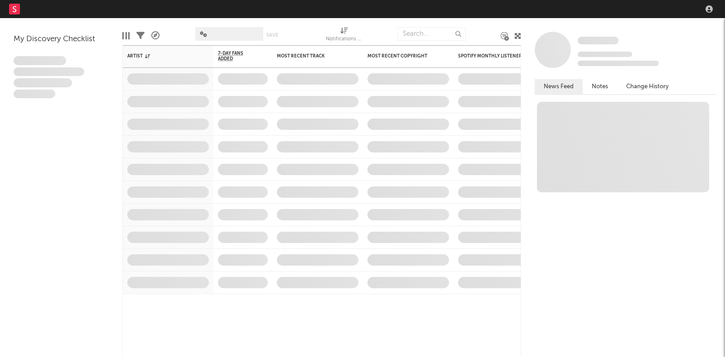 The image size is (725, 357). What do you see at coordinates (236, 56) in the screenshot?
I see `span: 7-Day Fans Added` at bounding box center [236, 56].